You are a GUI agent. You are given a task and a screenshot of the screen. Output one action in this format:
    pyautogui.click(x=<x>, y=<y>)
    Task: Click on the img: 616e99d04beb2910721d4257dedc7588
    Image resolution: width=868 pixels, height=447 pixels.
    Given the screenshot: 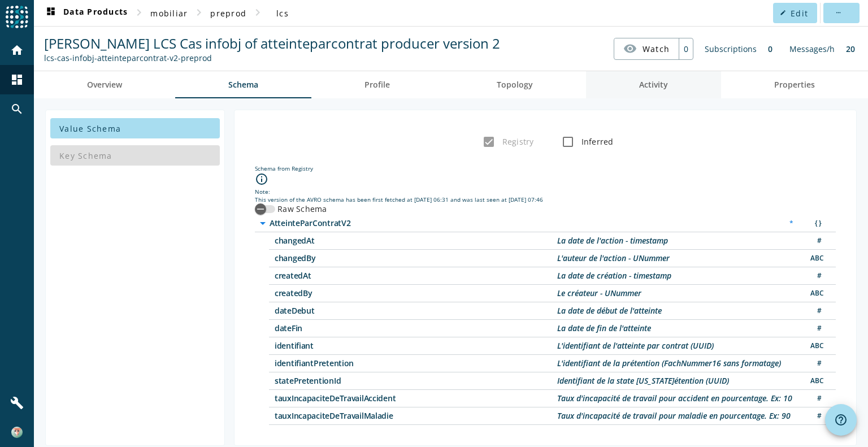 What is the action you would take?
    pyautogui.click(x=17, y=432)
    